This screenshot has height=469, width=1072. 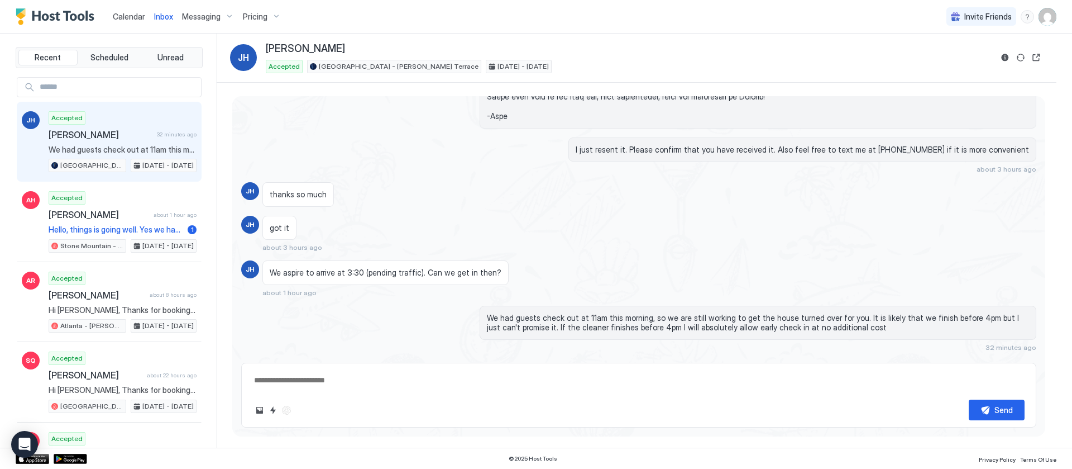 What do you see at coordinates (1005, 58) in the screenshot?
I see `button: Reservation information` at bounding box center [1005, 58].